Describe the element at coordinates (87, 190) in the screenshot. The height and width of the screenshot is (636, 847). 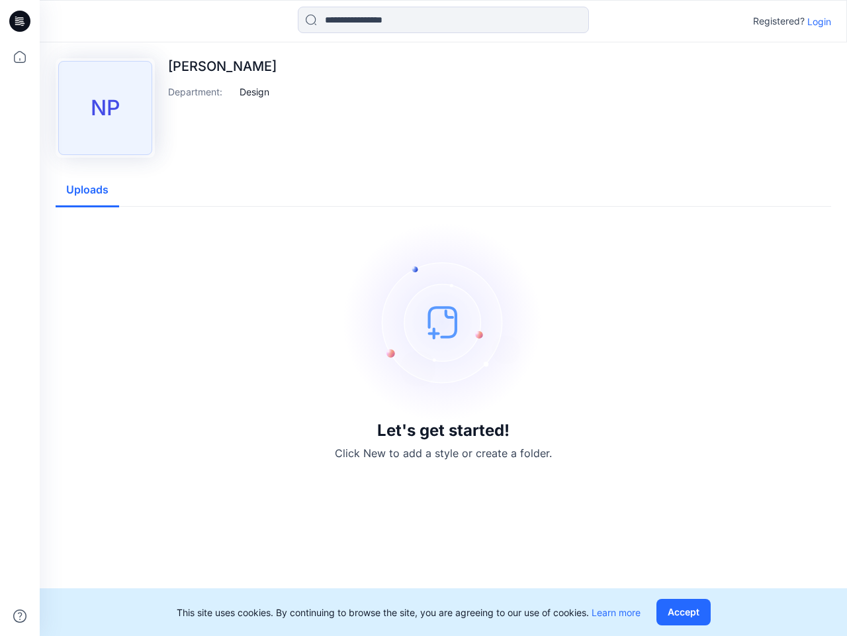
I see `button: Uploads` at that location.